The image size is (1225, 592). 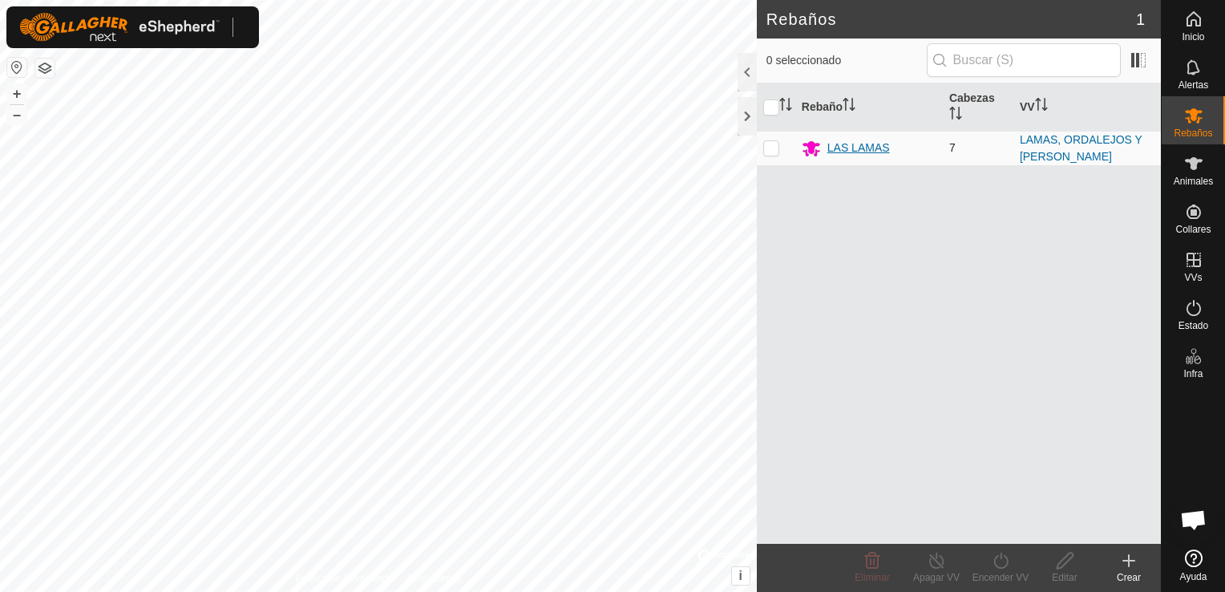 I want to click on span: Collares, so click(x=1193, y=229).